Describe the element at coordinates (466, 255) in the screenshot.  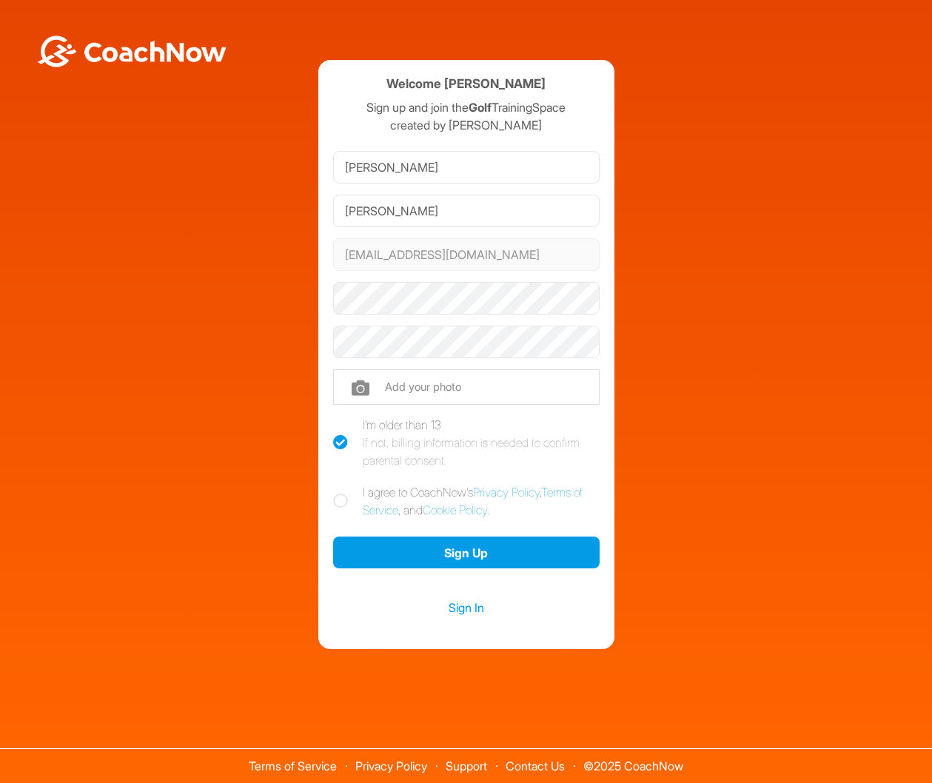
I see `input: Email` at that location.